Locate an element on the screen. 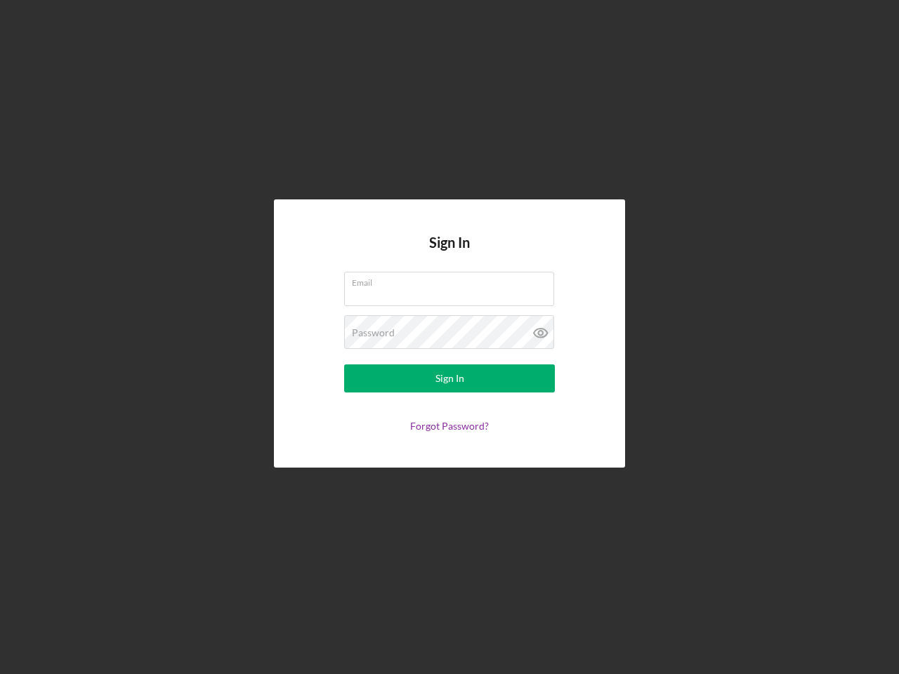 The image size is (899, 674). button: Sign In is located at coordinates (450, 379).